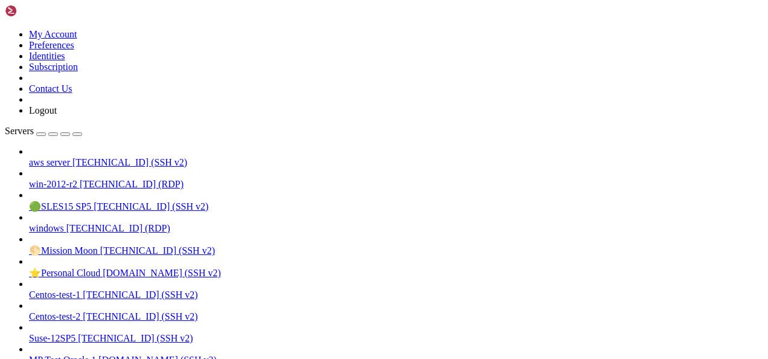 The width and height of the screenshot is (768, 359). What do you see at coordinates (63, 250) in the screenshot?
I see `span: 🌕Mission Moon` at bounding box center [63, 250].